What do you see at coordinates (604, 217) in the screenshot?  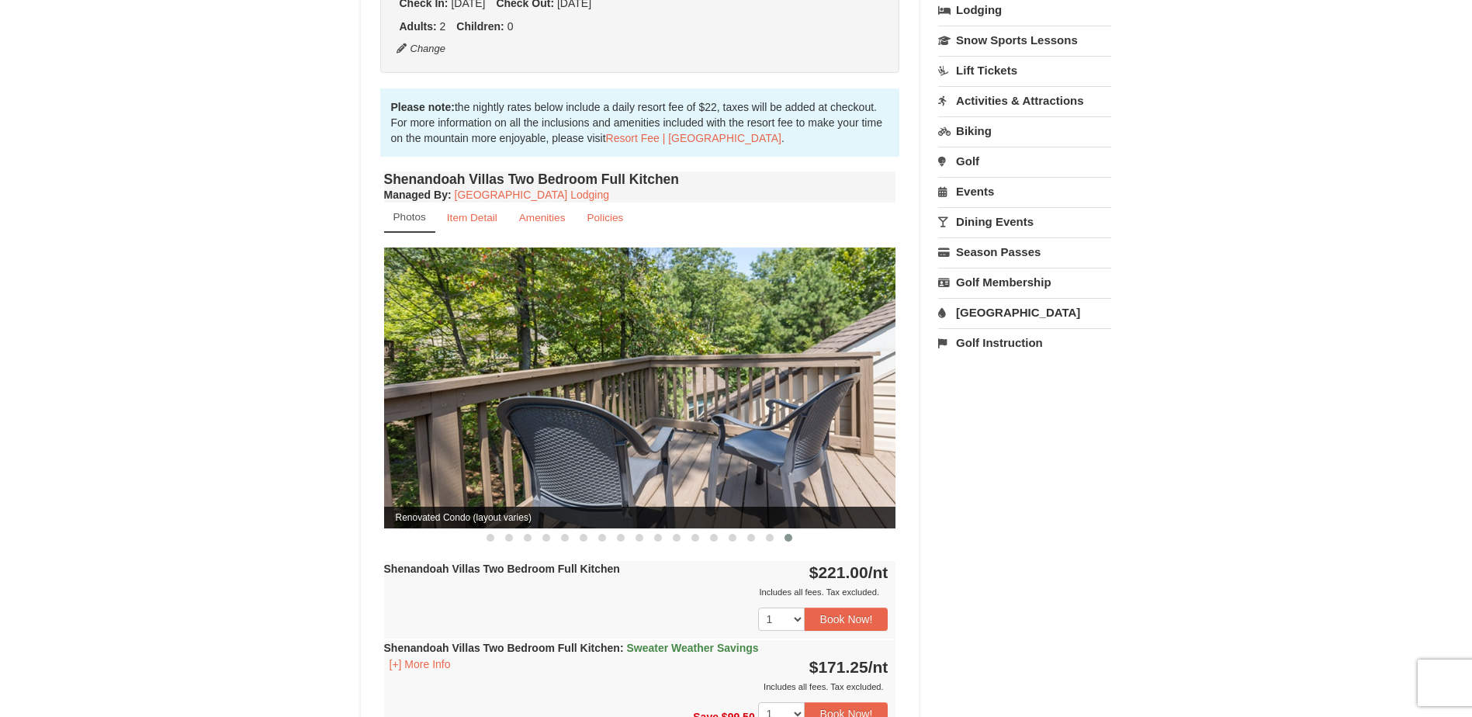 I see `a: Policies` at bounding box center [604, 217].